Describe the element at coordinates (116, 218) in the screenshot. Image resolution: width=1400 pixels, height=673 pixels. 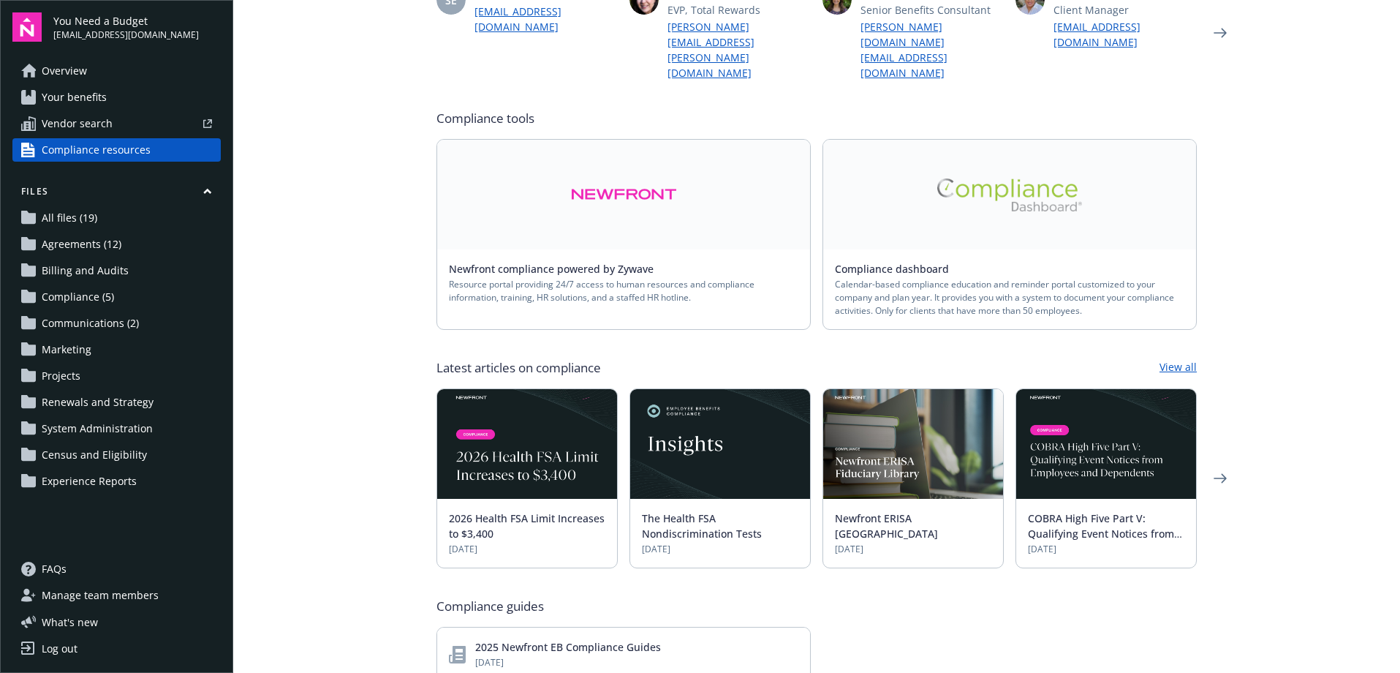
I see `a: All files (19)` at that location.